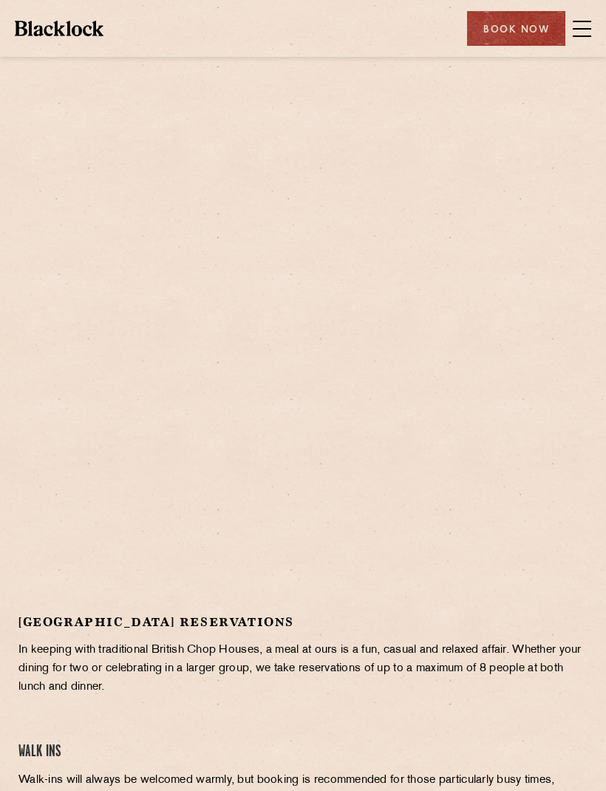 The height and width of the screenshot is (791, 606). What do you see at coordinates (516, 28) in the screenshot?
I see `div: Book Now` at bounding box center [516, 28].